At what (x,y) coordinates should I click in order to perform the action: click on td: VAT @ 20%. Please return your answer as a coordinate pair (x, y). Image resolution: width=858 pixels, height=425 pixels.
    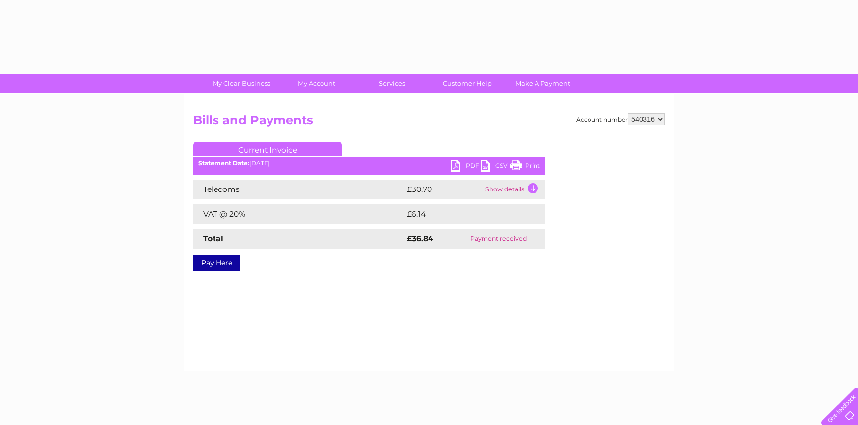
    Looking at the image, I should click on (299, 214).